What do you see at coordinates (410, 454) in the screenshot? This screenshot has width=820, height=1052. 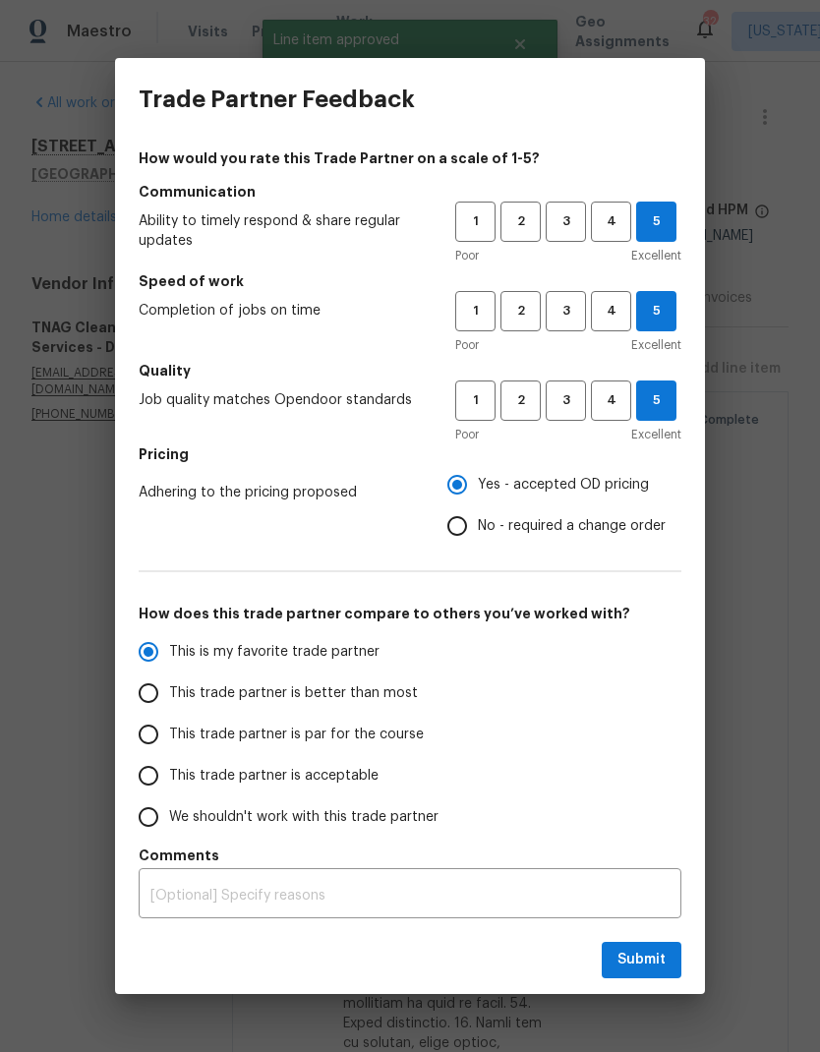 I see `h5: Pricing` at bounding box center [410, 454].